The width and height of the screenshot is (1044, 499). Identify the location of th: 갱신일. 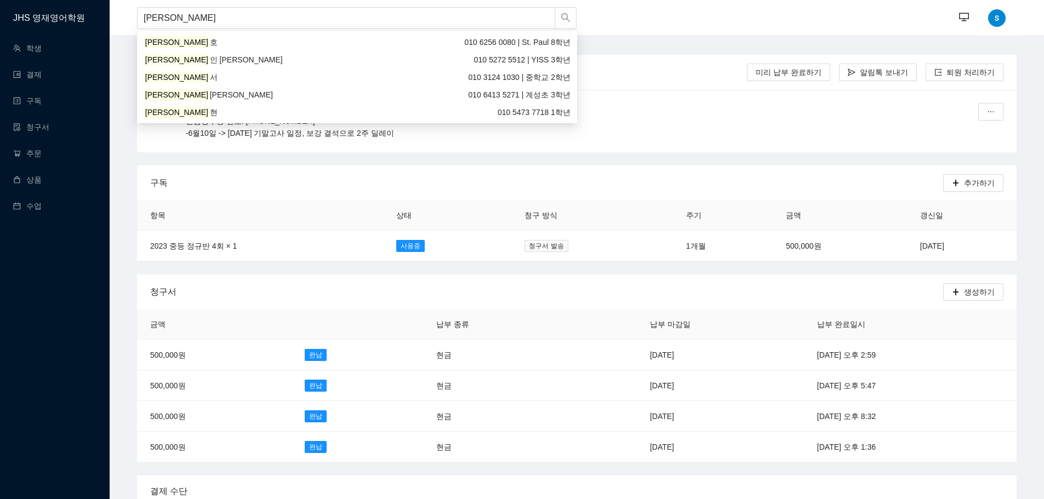
(961, 215).